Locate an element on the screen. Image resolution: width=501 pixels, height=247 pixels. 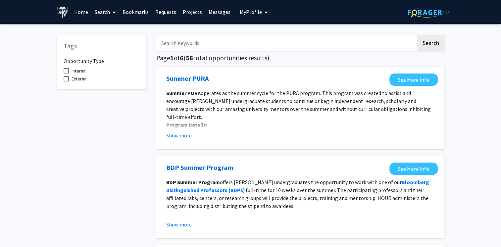
input: Search Keywords is located at coordinates (286, 43).